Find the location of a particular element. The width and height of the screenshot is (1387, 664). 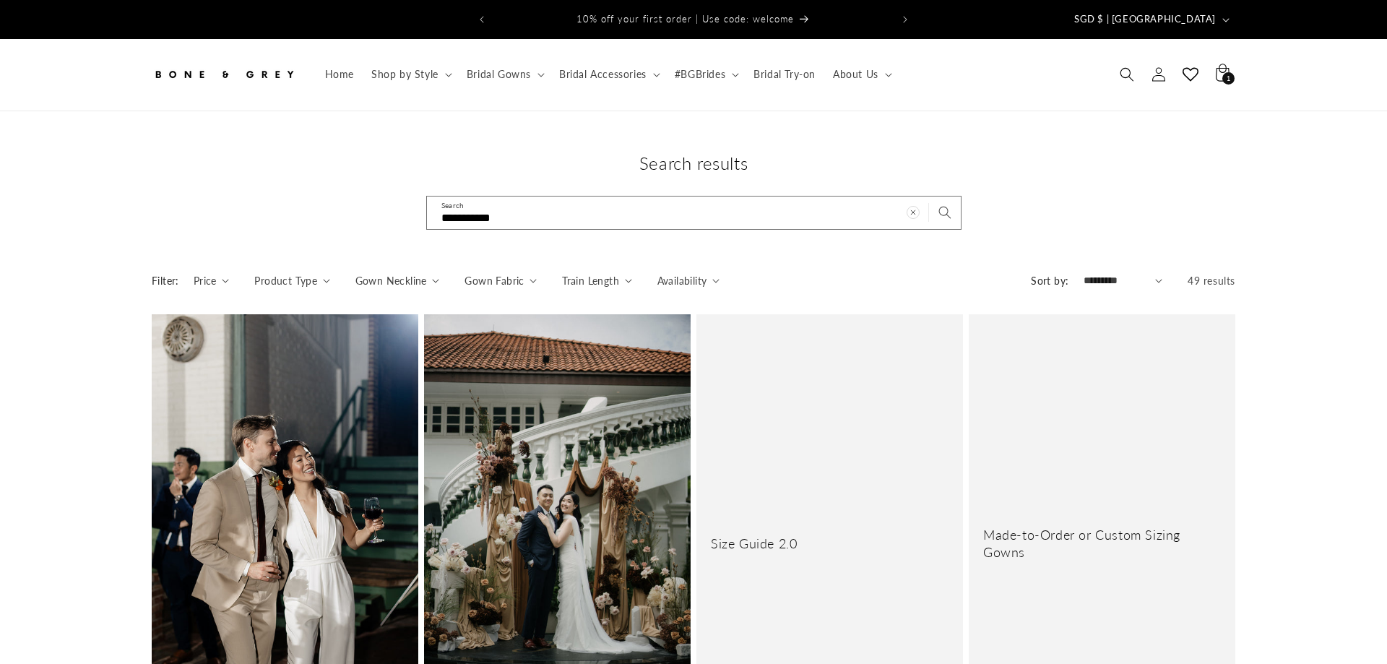

summary: Gown Neckline (0 selected) is located at coordinates (397, 280).